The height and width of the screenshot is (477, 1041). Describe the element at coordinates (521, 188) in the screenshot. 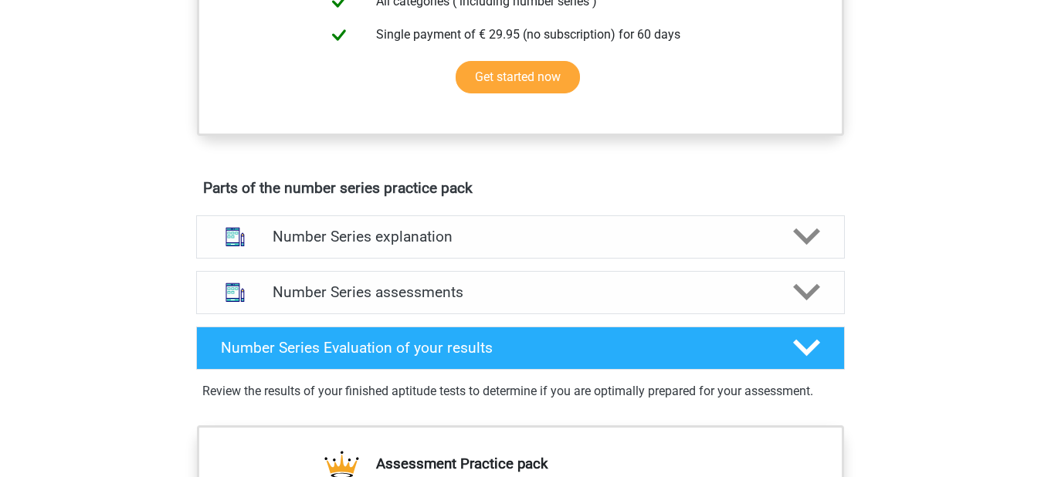

I see `h4: Parts of the number series practice pack` at that location.